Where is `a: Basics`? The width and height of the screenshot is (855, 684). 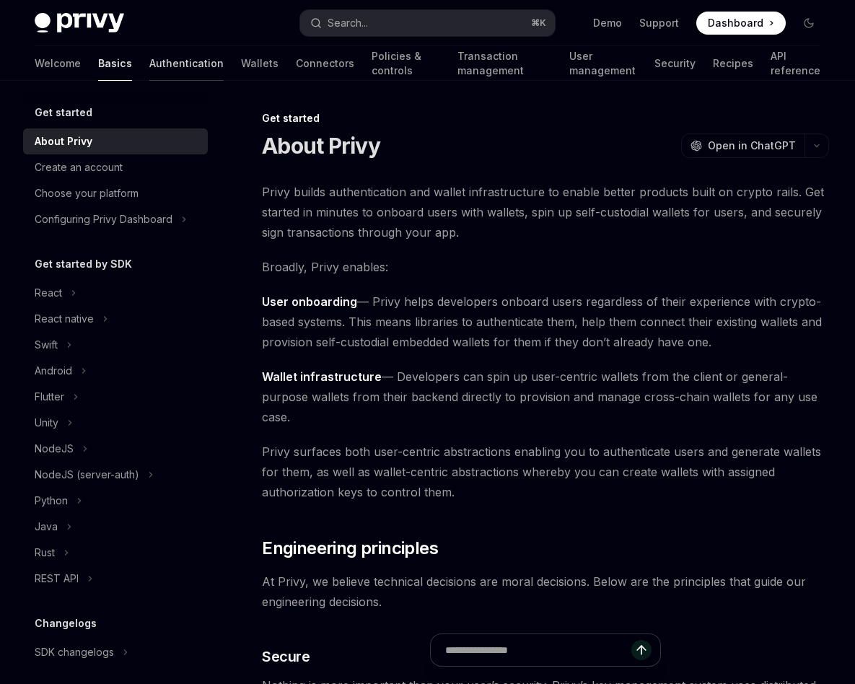
a: Basics is located at coordinates (115, 63).